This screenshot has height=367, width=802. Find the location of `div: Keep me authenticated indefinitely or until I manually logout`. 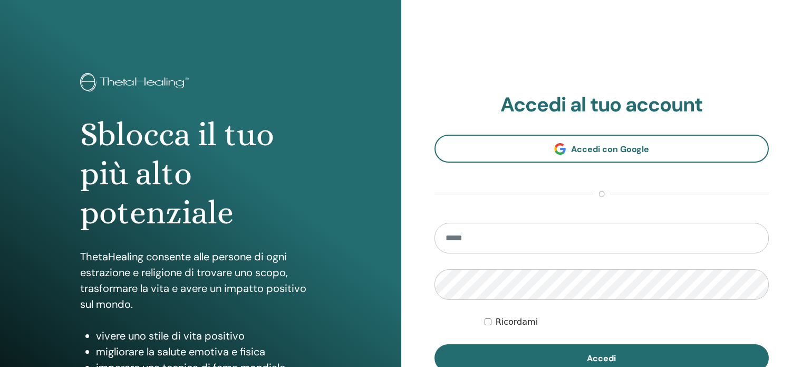

div: Keep me authenticated indefinitely or until I manually logout is located at coordinates (627, 322).